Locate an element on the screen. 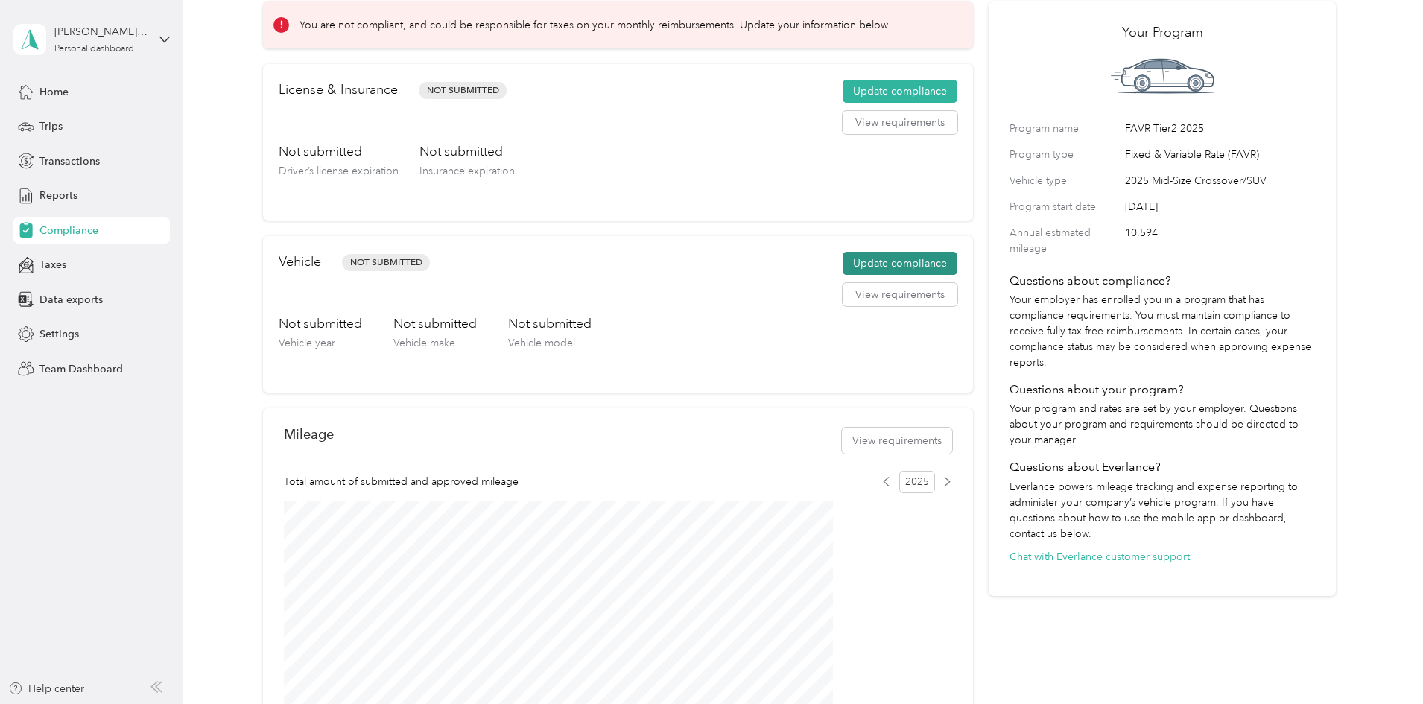 This screenshot has height=704, width=1423. p: Everlance powers mileage tracking and expense reporting to administer your company’s vehicle prog... is located at coordinates (1162, 510).